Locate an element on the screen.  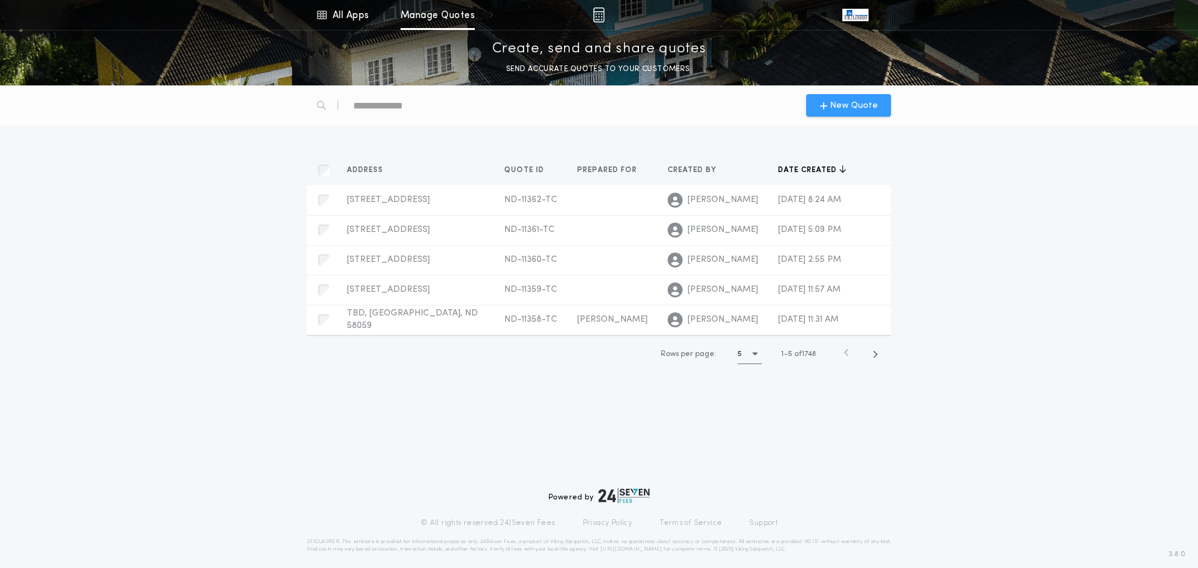
span: 1 is located at coordinates (782, 354).